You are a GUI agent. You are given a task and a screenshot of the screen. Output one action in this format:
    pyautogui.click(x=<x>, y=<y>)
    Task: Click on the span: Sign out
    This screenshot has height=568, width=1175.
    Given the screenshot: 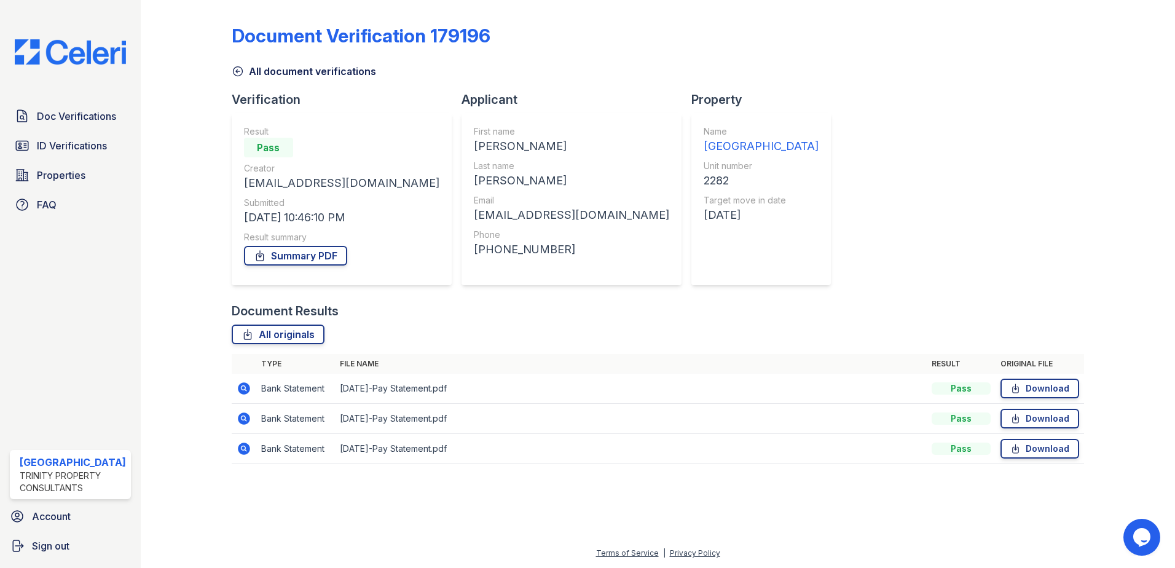 What is the action you would take?
    pyautogui.click(x=50, y=546)
    